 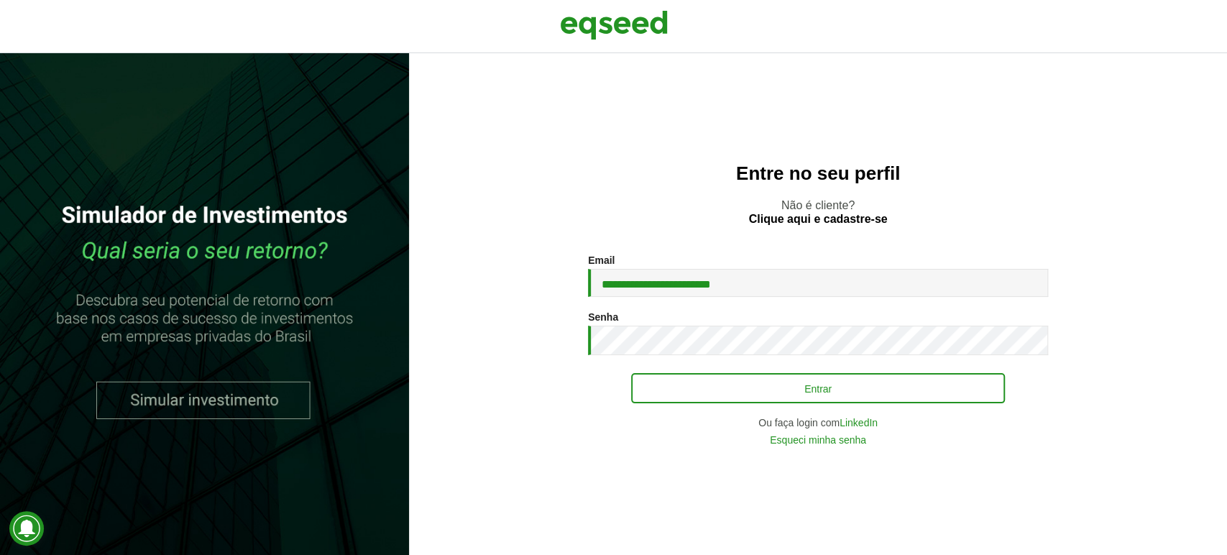 What do you see at coordinates (603, 317) in the screenshot?
I see `label: Senha` at bounding box center [603, 317].